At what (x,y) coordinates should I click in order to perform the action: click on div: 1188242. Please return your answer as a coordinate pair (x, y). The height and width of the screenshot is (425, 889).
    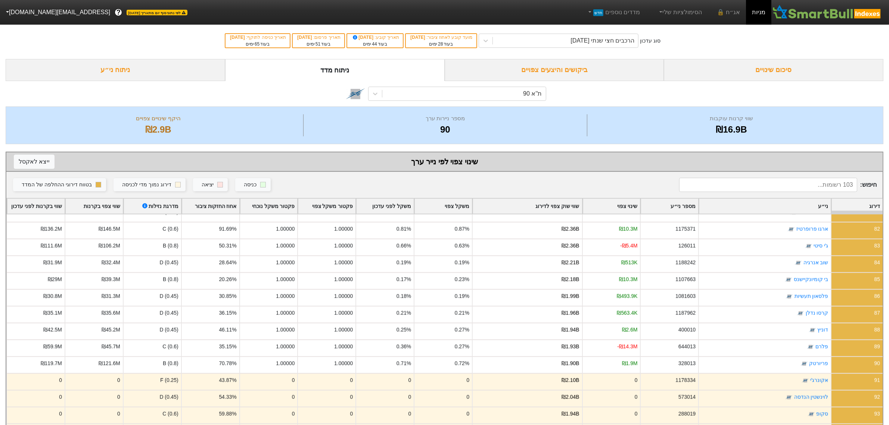
    Looking at the image, I should click on (685, 262).